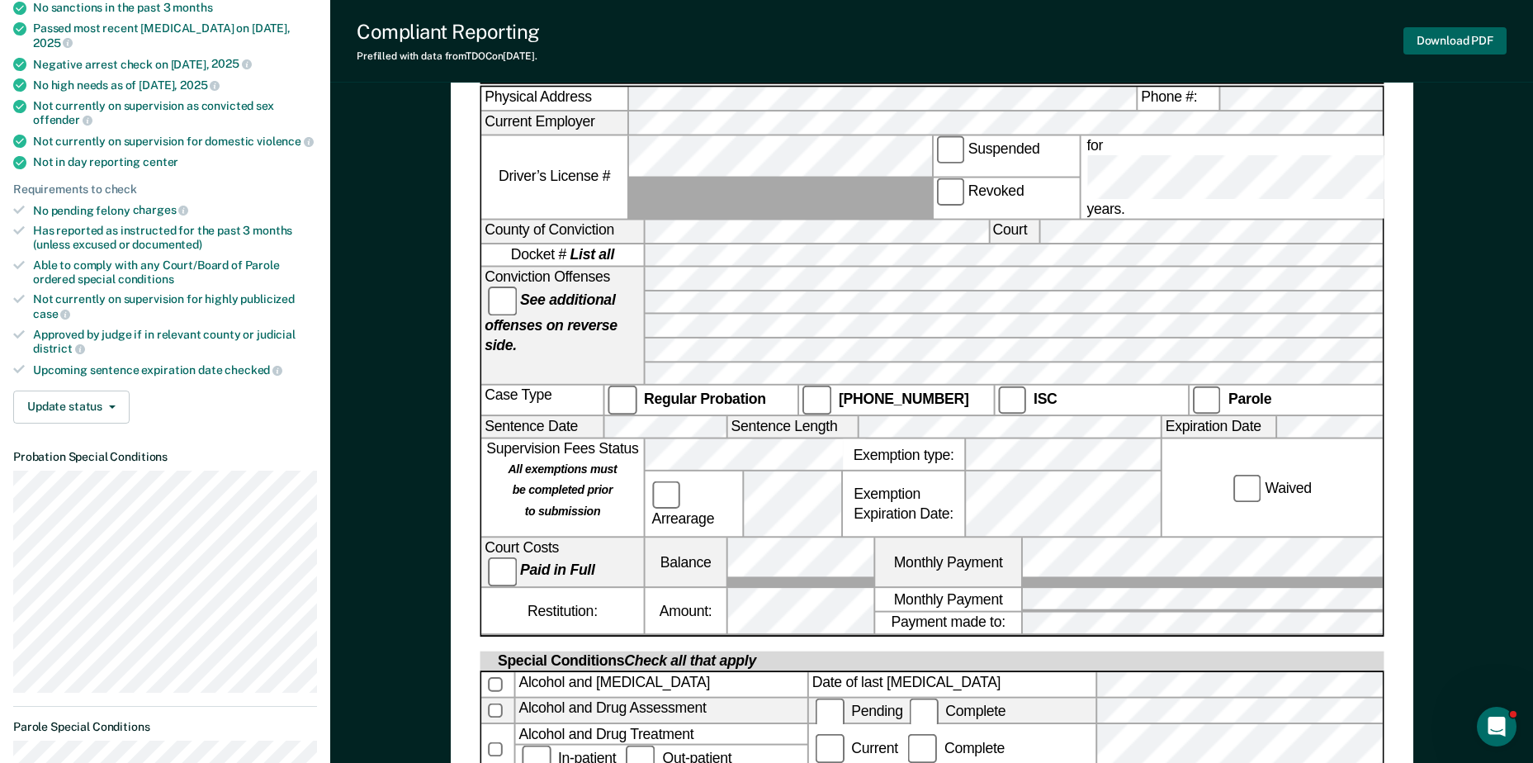  What do you see at coordinates (160, 162) in the screenshot?
I see `span: center` at bounding box center [160, 162].